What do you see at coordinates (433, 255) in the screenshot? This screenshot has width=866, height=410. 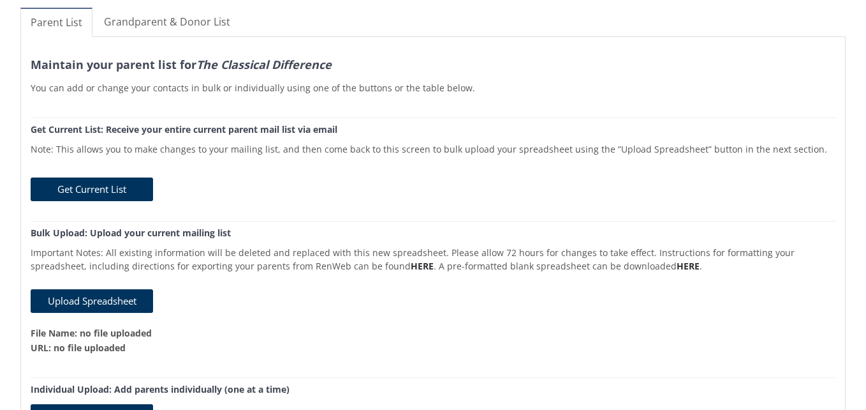 I see `p: Important Notes: All existing information will be deleted and replaced with this new spreadsheet....` at bounding box center [433, 255].